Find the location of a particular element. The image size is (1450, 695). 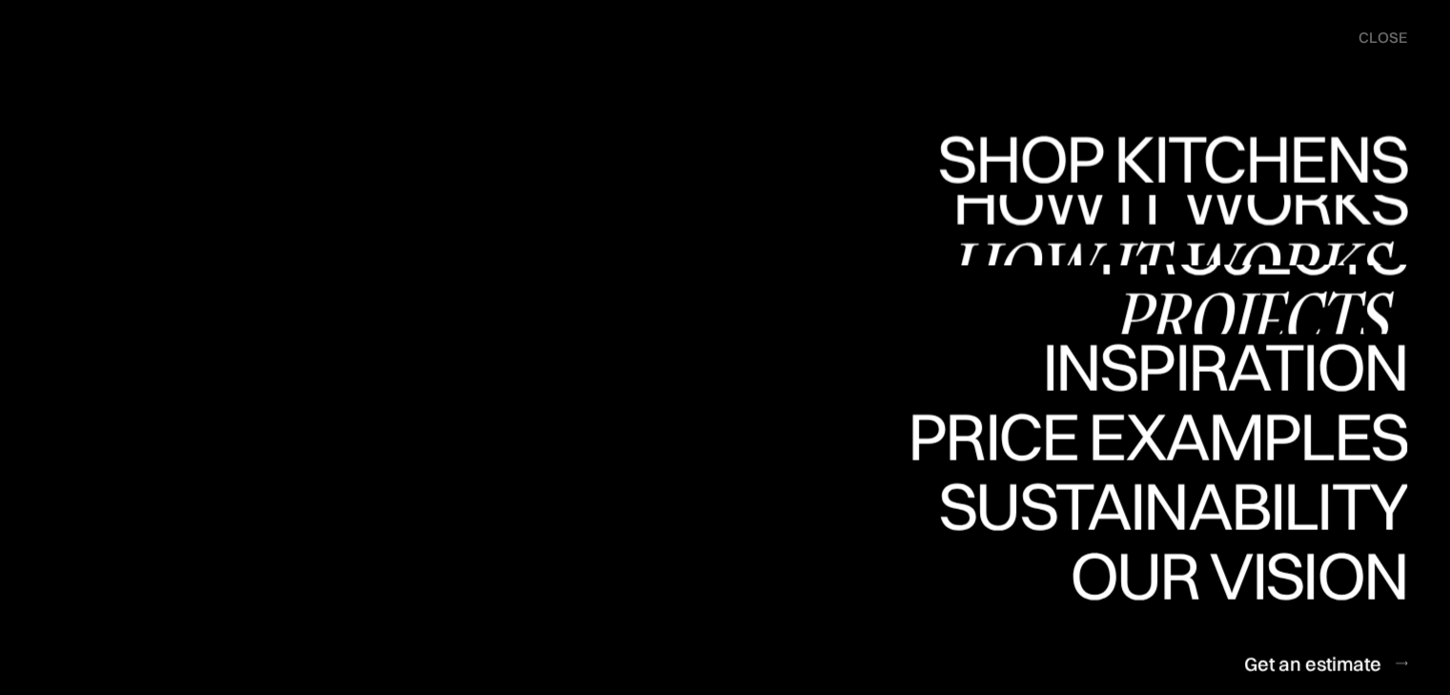

a: InspirationInspiration is located at coordinates (1211, 368).